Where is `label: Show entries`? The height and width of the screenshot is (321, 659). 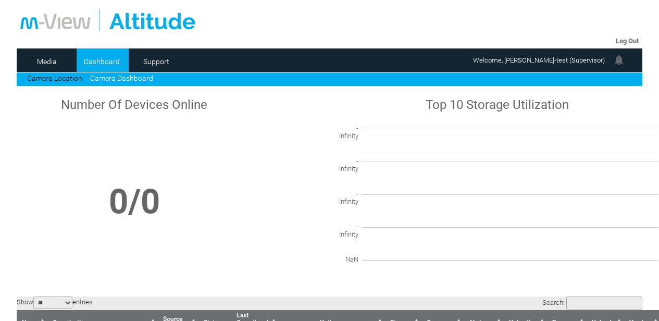 label: Show entries is located at coordinates (55, 301).